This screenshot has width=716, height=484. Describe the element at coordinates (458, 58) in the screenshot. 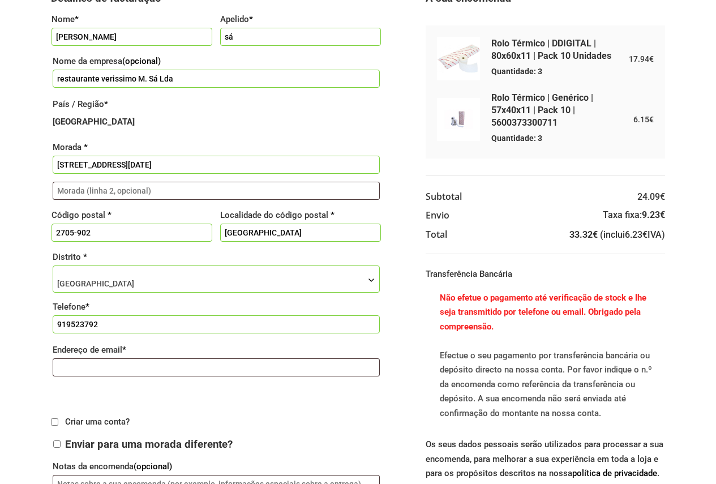

I see `img: Uk9MMDAx.jpg` at that location.